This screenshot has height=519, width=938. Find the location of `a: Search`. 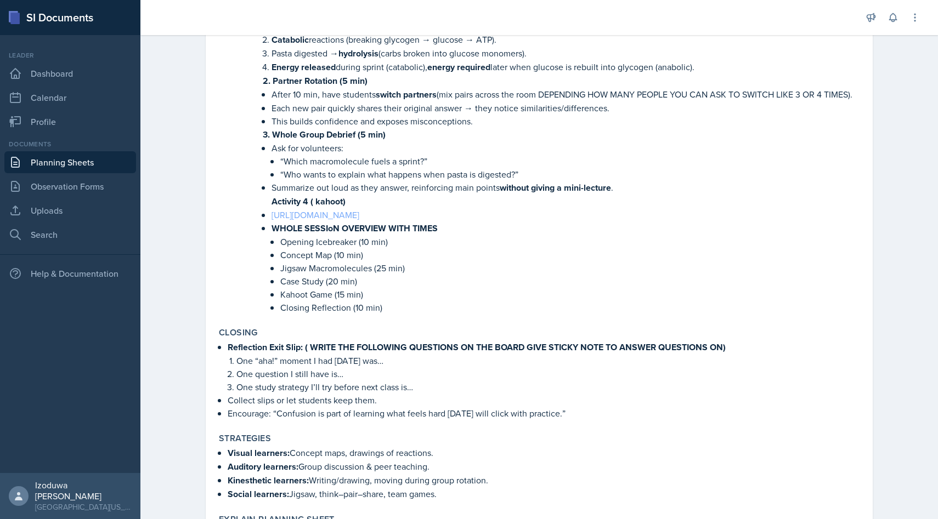

a: Search is located at coordinates (70, 235).